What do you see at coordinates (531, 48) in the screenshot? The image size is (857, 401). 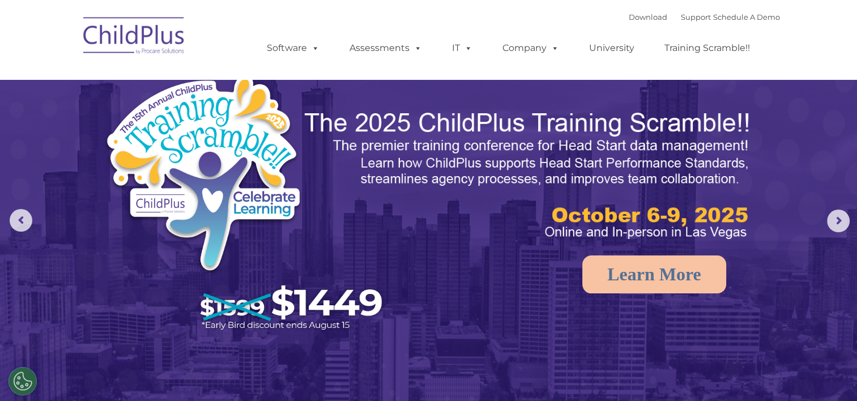 I see `a: Company` at bounding box center [531, 48].